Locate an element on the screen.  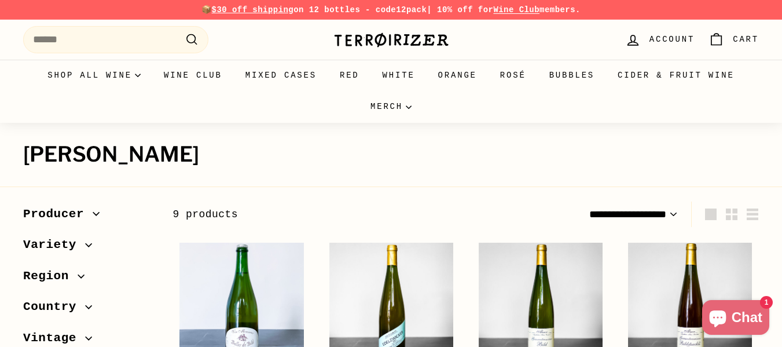
span: $30 off shipping is located at coordinates (253, 10).